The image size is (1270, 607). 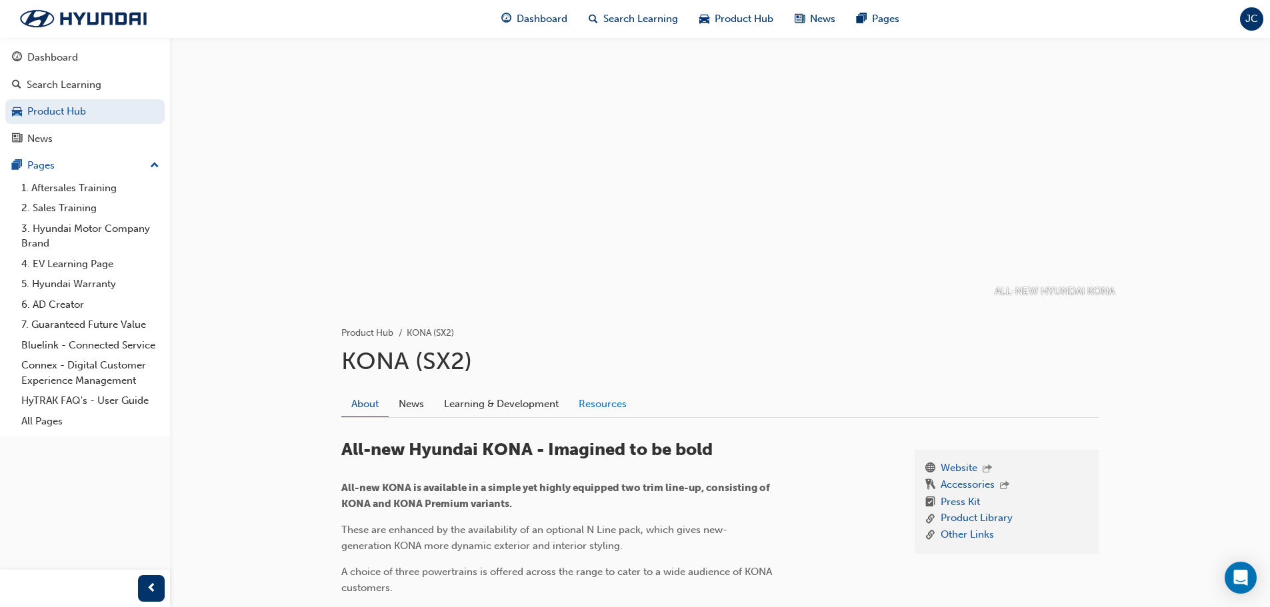 What do you see at coordinates (633, 19) in the screenshot?
I see `a: search-iconSearch Learning` at bounding box center [633, 19].